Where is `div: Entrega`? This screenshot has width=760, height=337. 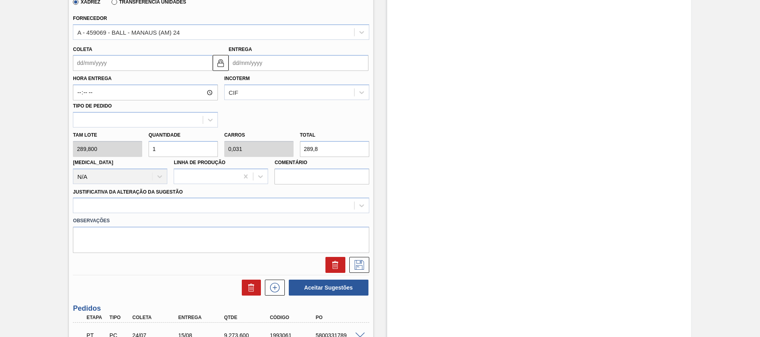
div: Entrega is located at coordinates (202, 318).